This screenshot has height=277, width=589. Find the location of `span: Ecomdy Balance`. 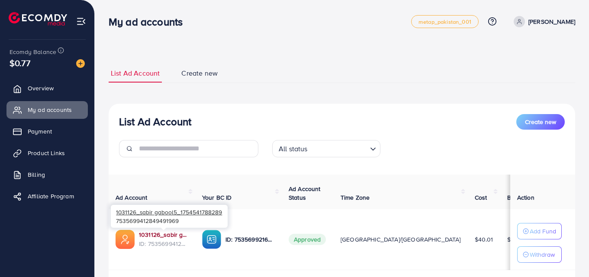

span: Ecomdy Balance is located at coordinates (33, 52).